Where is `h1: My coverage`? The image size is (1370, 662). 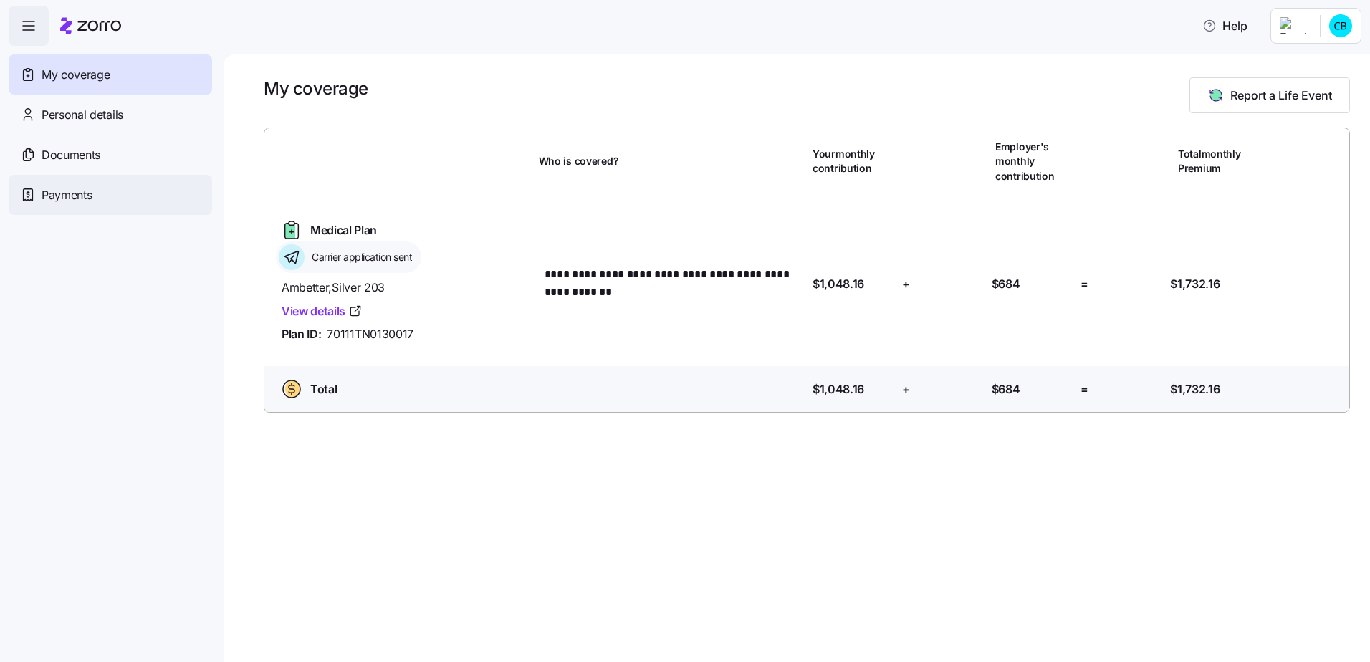
h1: My coverage is located at coordinates (316, 88).